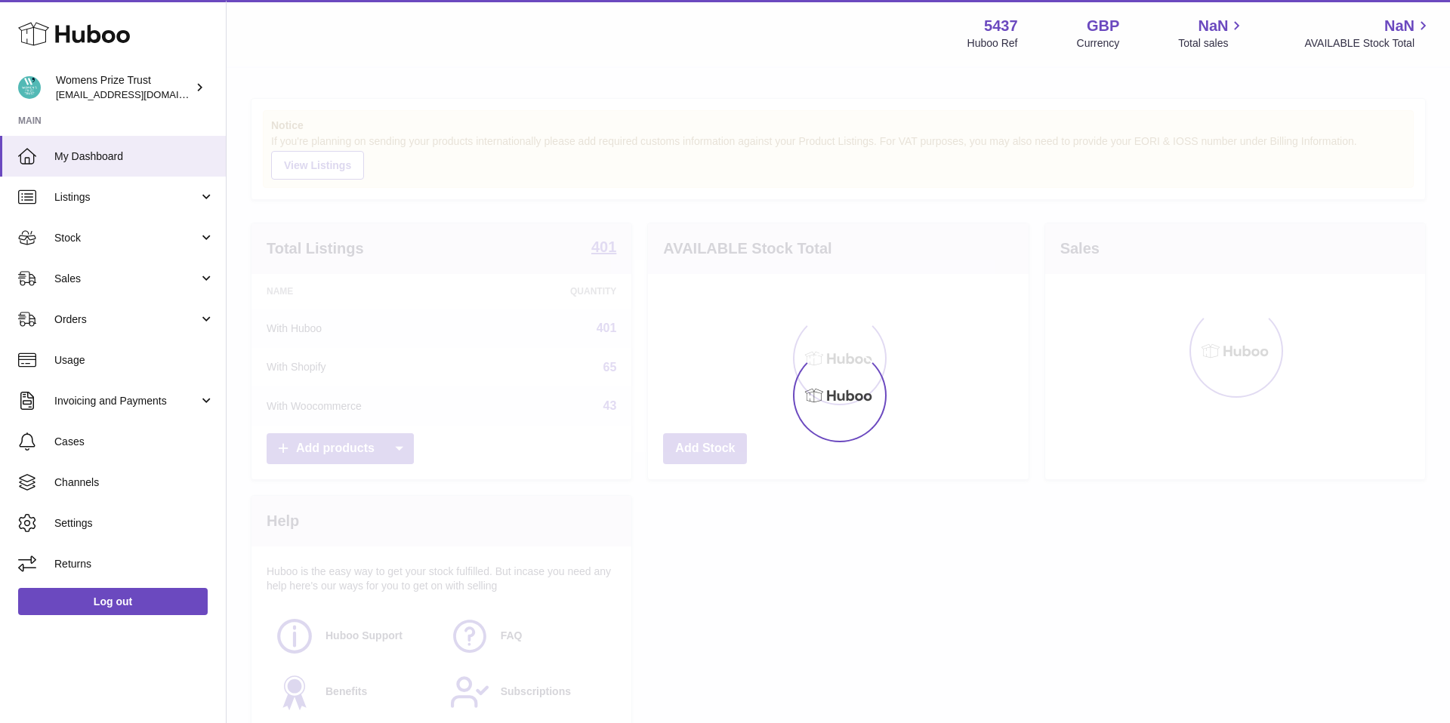 The image size is (1450, 723). What do you see at coordinates (134, 564) in the screenshot?
I see `span: Returns` at bounding box center [134, 564].